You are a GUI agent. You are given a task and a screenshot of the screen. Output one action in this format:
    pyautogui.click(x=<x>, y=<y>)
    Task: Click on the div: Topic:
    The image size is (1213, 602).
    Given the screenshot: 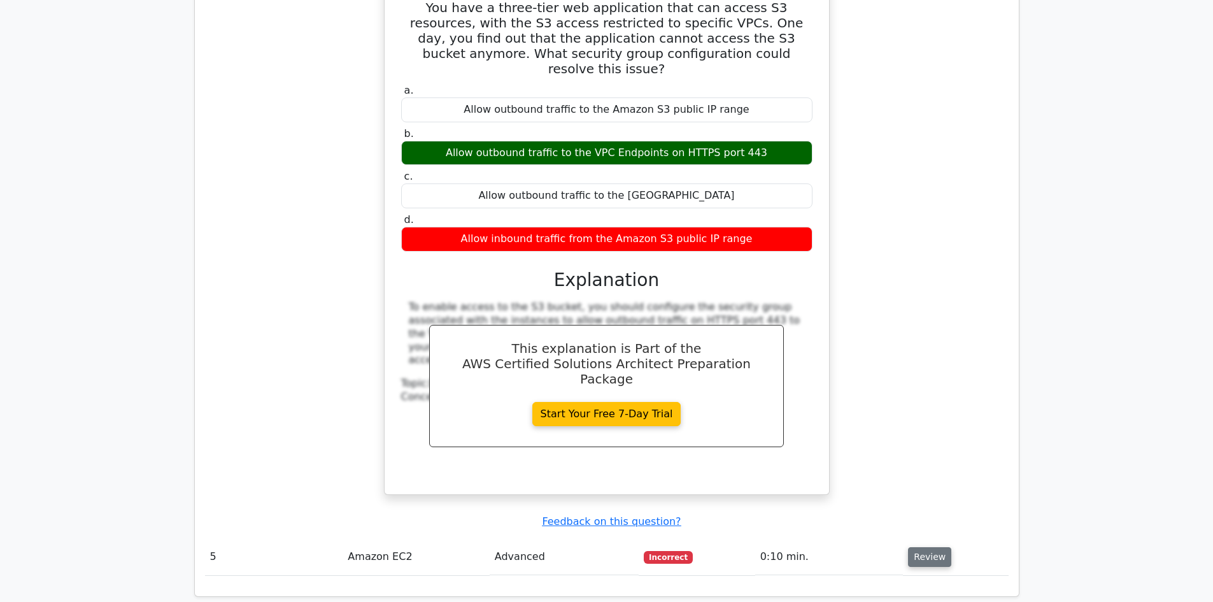 What is the action you would take?
    pyautogui.click(x=607, y=383)
    